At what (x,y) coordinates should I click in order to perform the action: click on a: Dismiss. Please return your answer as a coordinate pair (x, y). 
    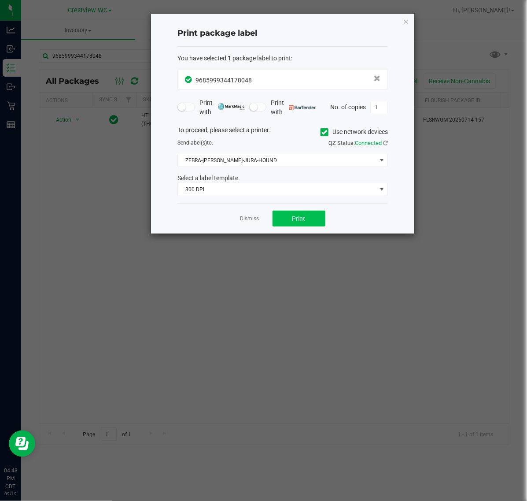
    Looking at the image, I should click on (250, 219).